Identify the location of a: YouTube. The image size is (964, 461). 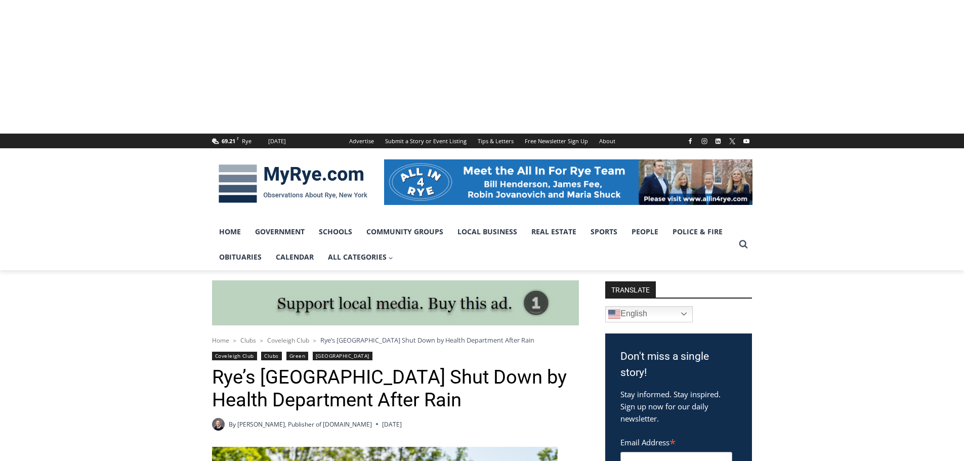
(746, 141).